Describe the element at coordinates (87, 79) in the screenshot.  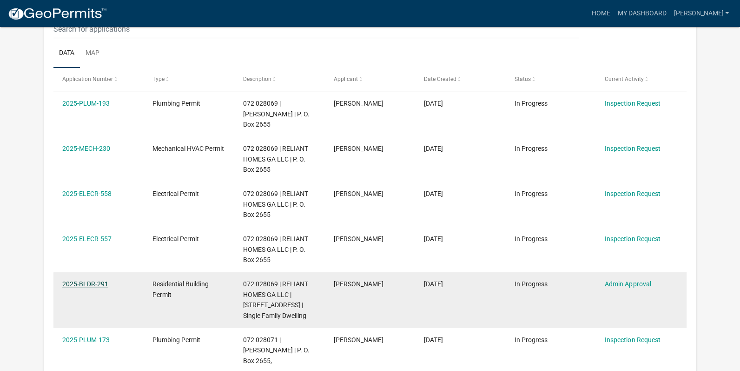
I see `span: Application Number` at that location.